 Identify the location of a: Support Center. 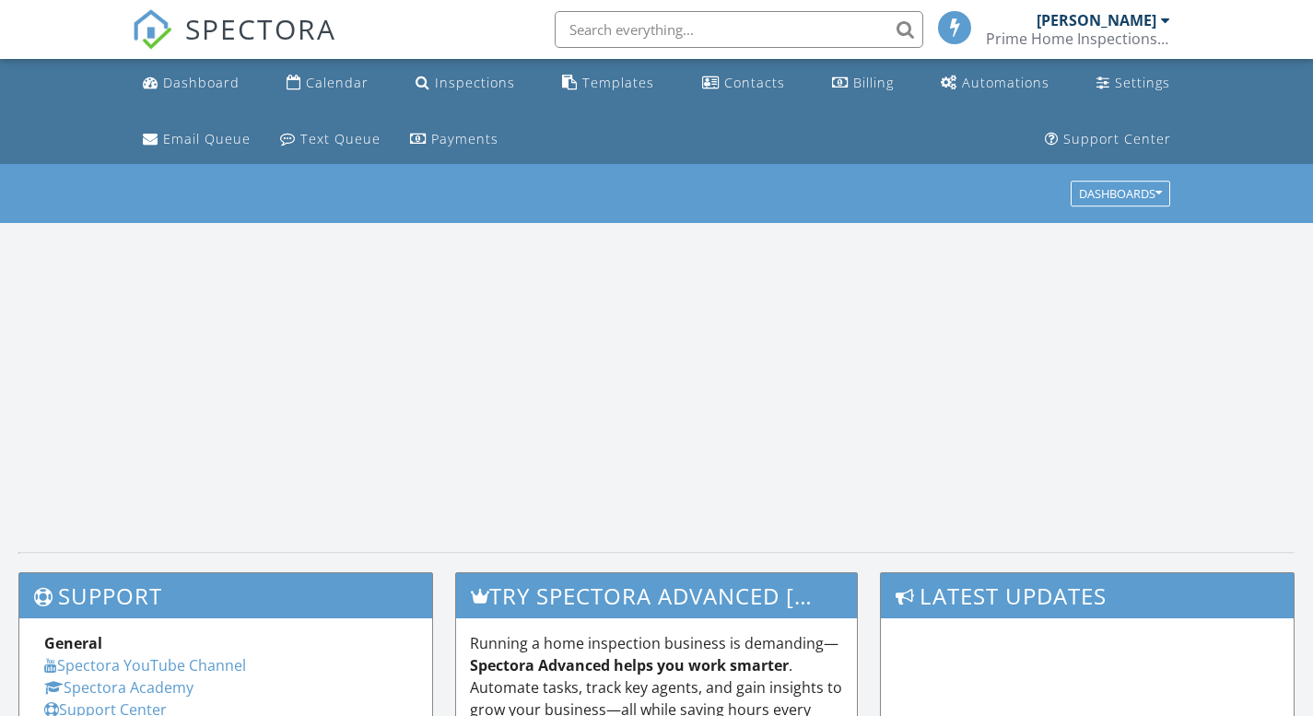
(1108, 139).